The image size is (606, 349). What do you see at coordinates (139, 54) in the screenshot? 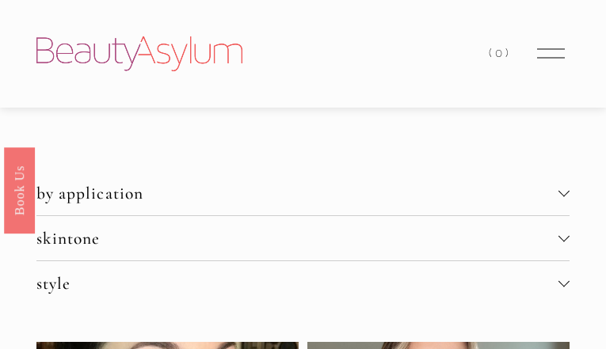
I see `img: Beauty Asylum | Bridal Hair &amp; Makeup Charlotte &amp; Atlanta` at bounding box center [139, 54].